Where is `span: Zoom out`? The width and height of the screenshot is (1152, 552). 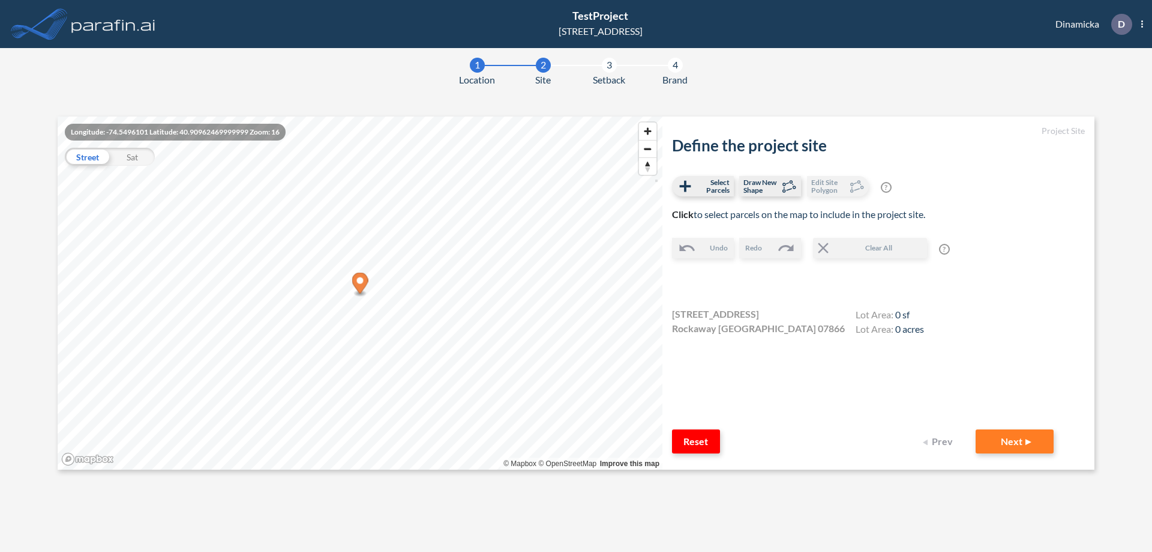 span: Zoom out is located at coordinates (648, 149).